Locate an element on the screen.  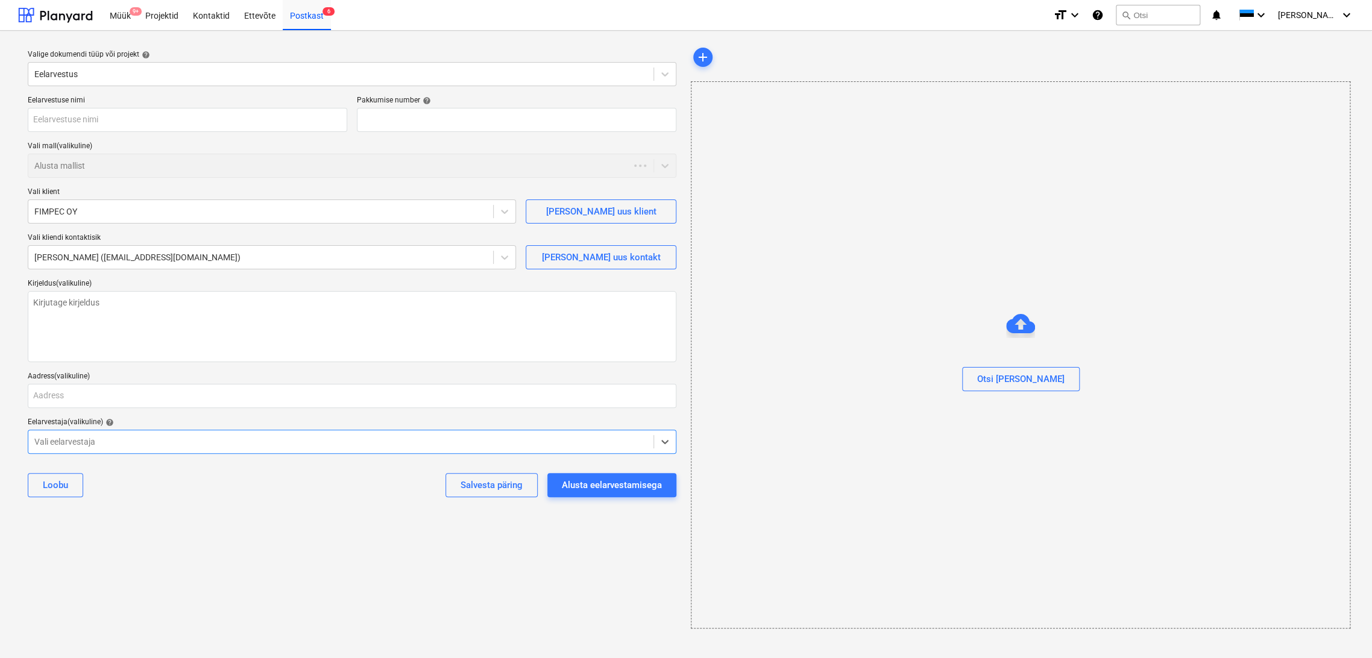
div: Kirjeldus (valikuline) is located at coordinates (352, 284).